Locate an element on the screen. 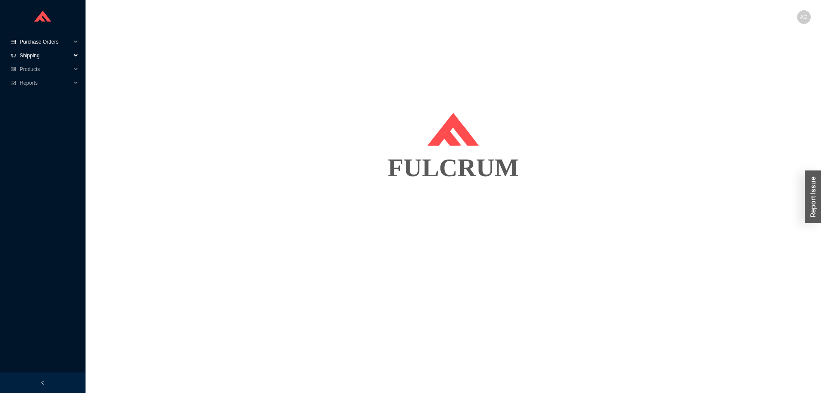  span: Reports is located at coordinates (45, 83).